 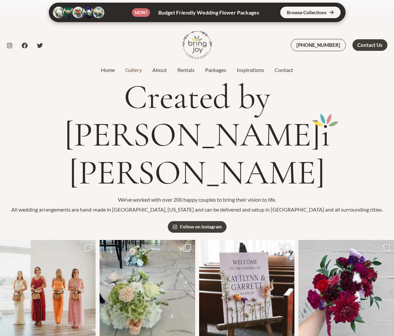 I want to click on a: Gallery, so click(x=134, y=70).